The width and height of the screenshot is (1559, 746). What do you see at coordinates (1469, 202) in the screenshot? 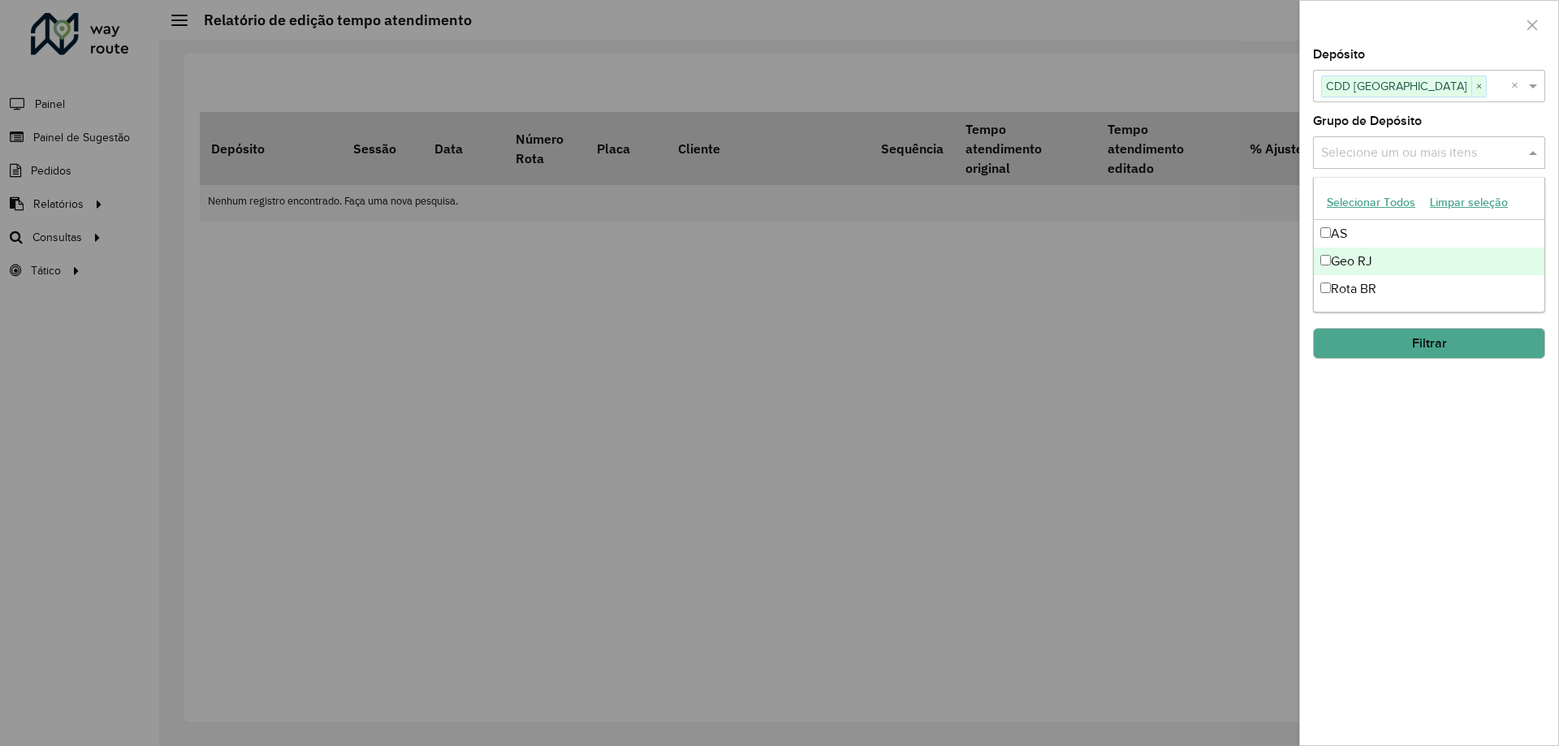
I see `button: Limpar seleção` at bounding box center [1469, 202].